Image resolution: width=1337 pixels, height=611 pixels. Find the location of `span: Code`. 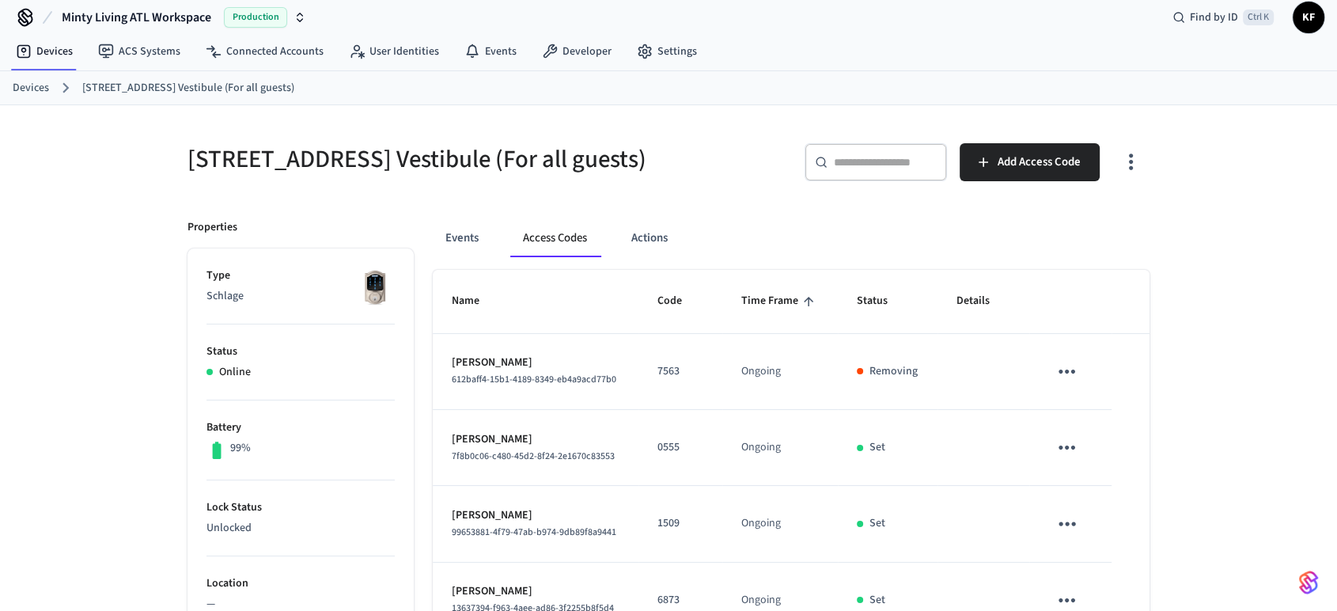

span: Code is located at coordinates (680, 301).